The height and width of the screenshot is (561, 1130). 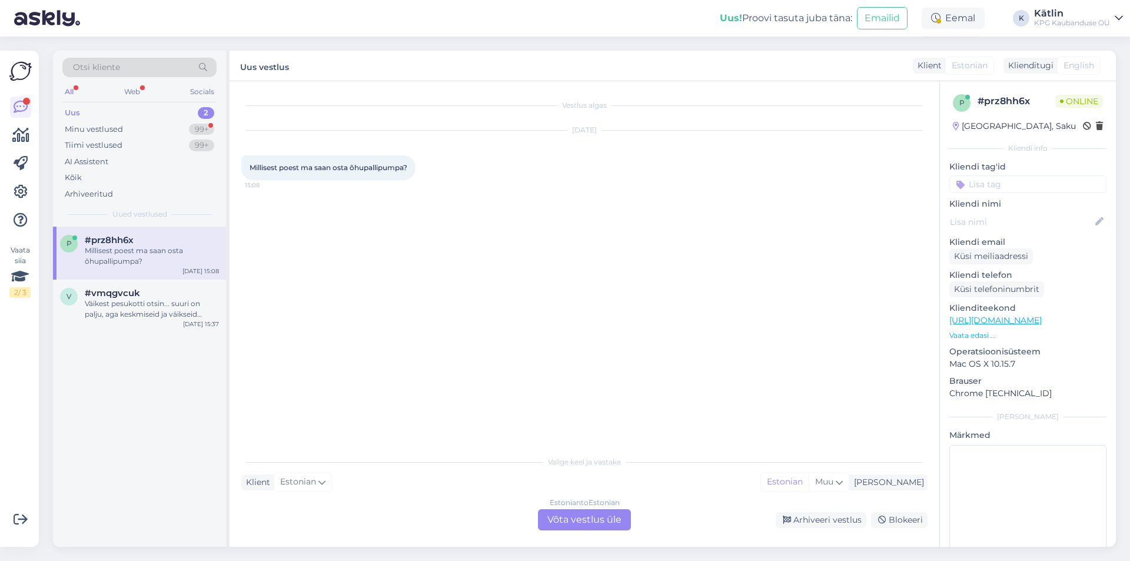 I want to click on span: #vmqgvcuk, so click(x=112, y=293).